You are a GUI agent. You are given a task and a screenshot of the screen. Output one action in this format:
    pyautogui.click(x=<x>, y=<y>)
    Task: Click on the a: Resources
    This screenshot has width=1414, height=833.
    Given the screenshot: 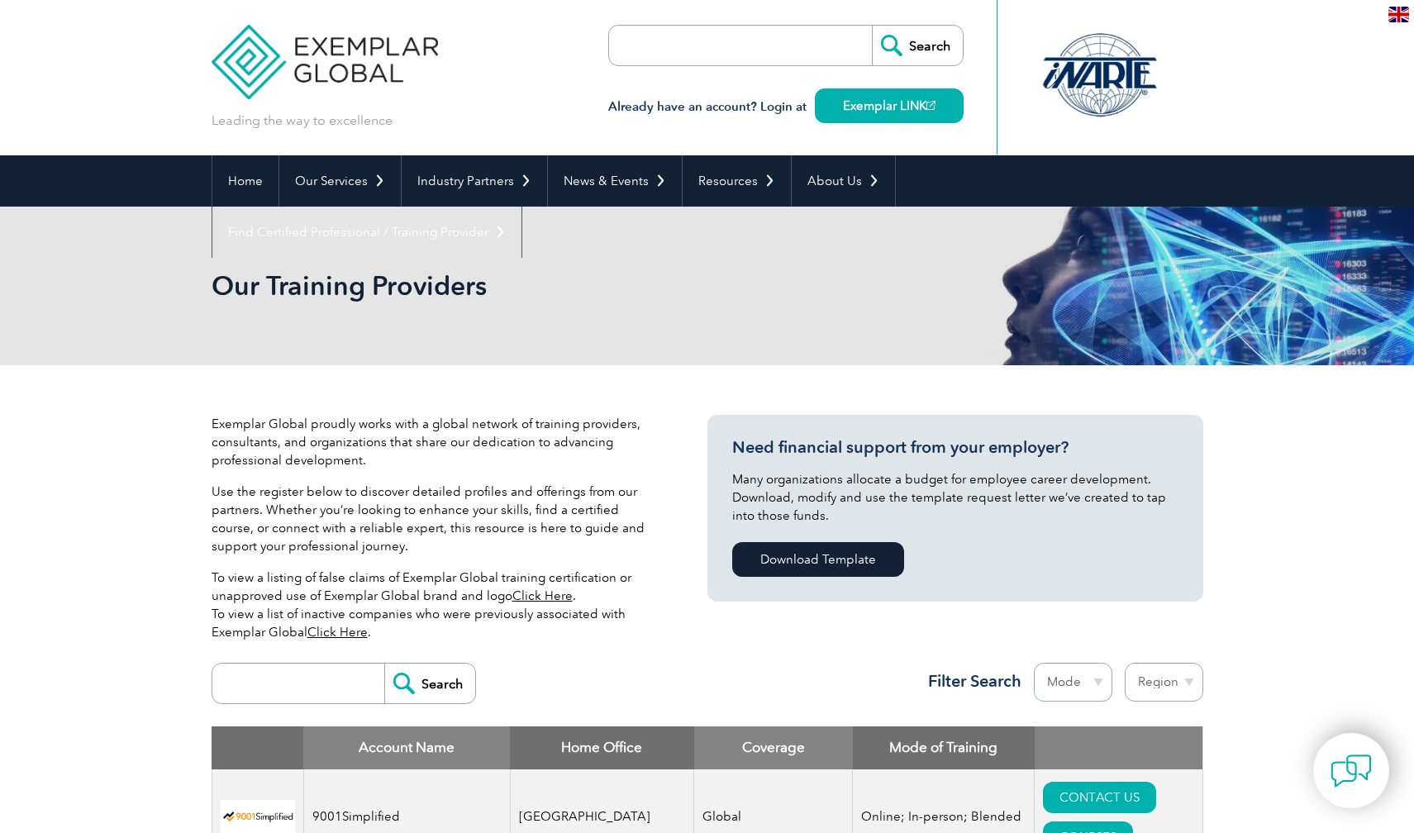 What is the action you would take?
    pyautogui.click(x=736, y=181)
    